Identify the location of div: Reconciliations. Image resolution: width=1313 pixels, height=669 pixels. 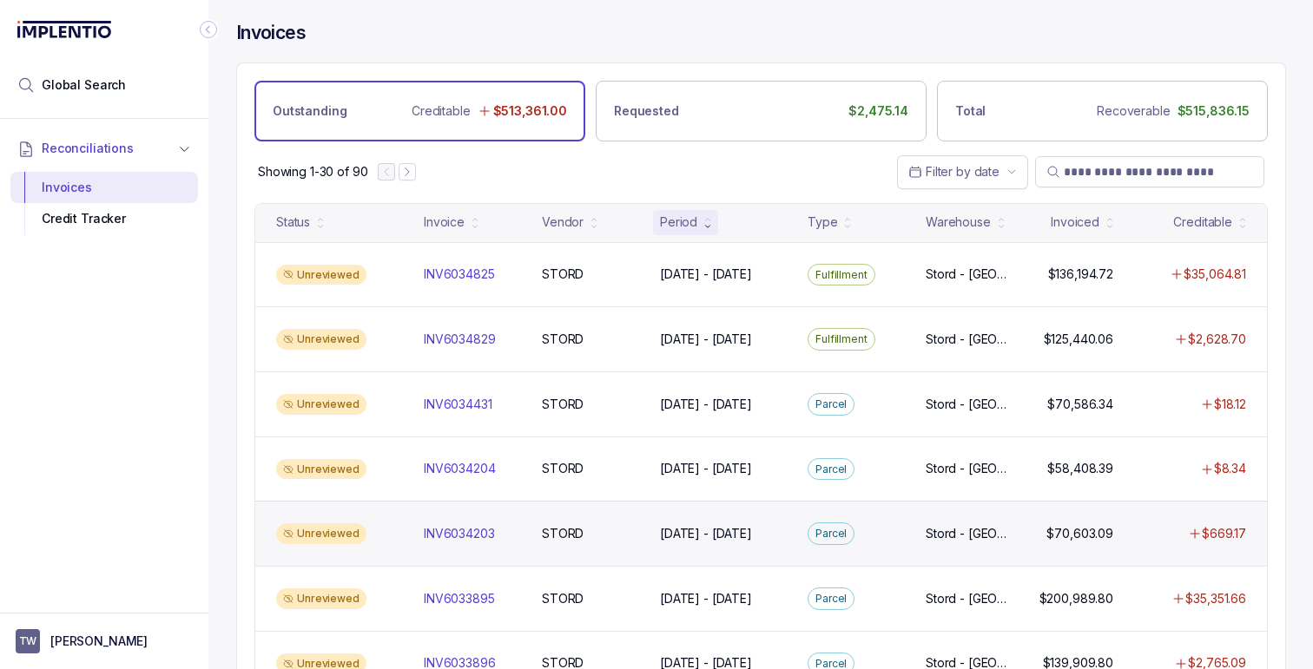
(104, 203).